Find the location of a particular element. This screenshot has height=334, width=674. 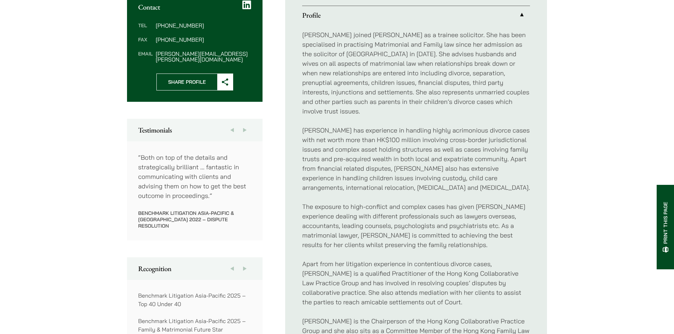

h2: Contact is located at coordinates (195, 7).